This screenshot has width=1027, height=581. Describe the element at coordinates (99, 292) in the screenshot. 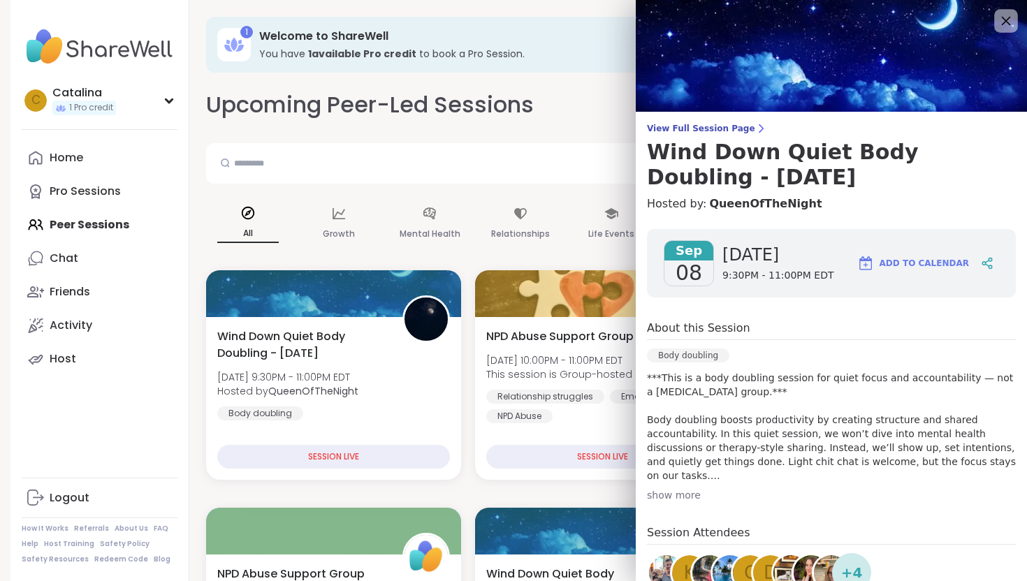

I see `a: Friends` at that location.